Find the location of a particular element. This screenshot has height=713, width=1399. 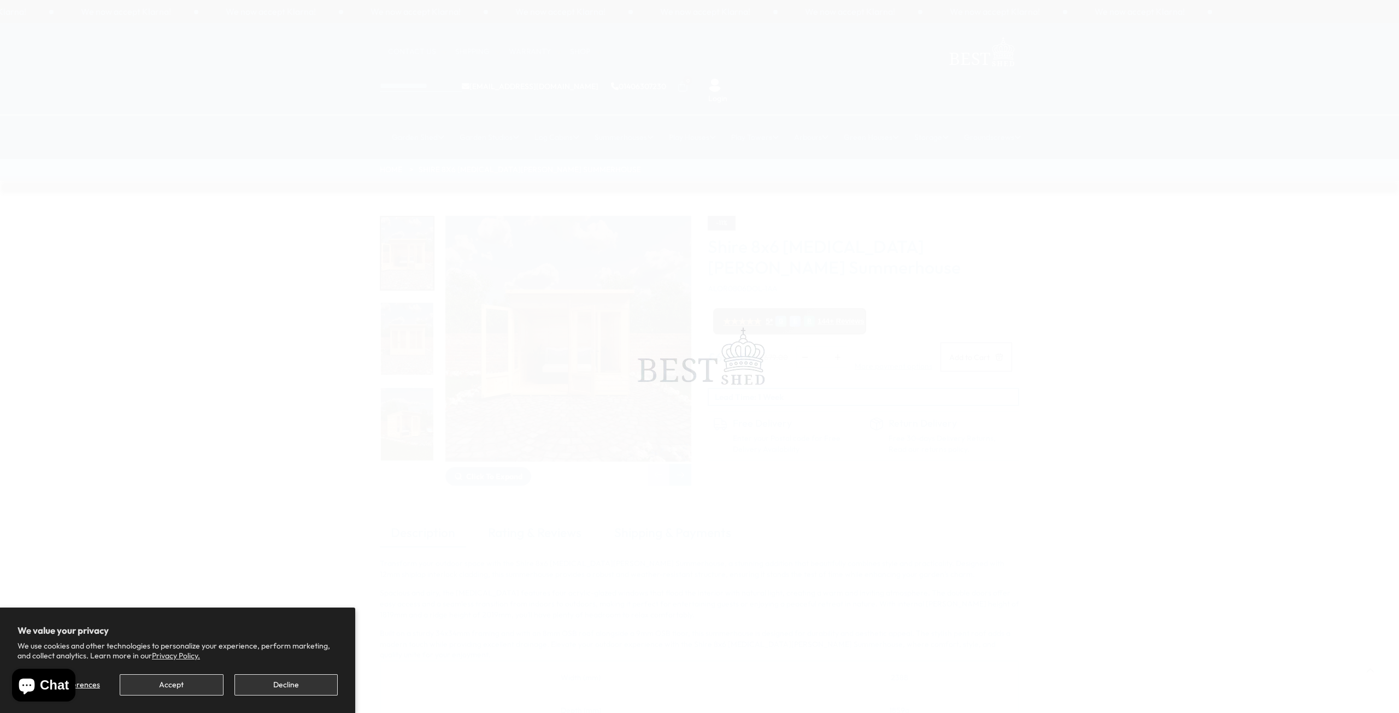

h2: We value your privacy is located at coordinates (178, 631).